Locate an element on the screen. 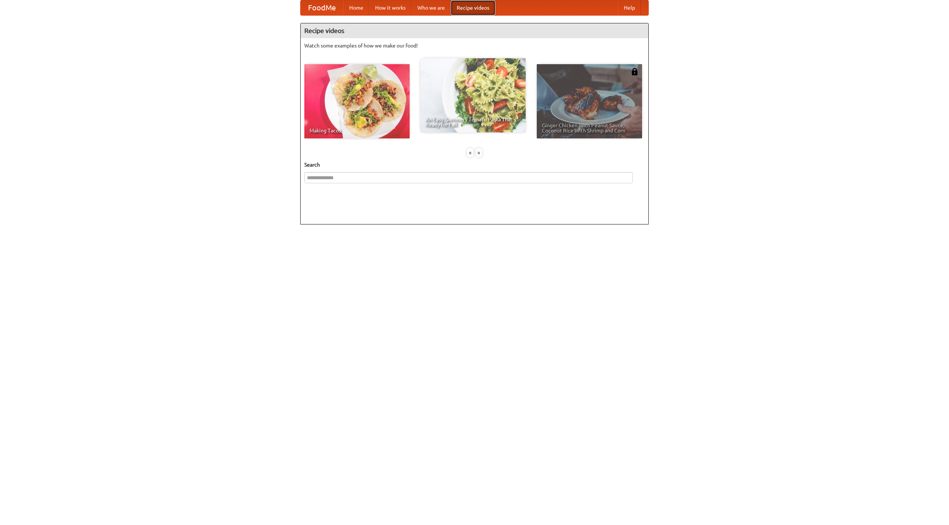 The height and width of the screenshot is (525, 949). a: Who we are is located at coordinates (431, 8).